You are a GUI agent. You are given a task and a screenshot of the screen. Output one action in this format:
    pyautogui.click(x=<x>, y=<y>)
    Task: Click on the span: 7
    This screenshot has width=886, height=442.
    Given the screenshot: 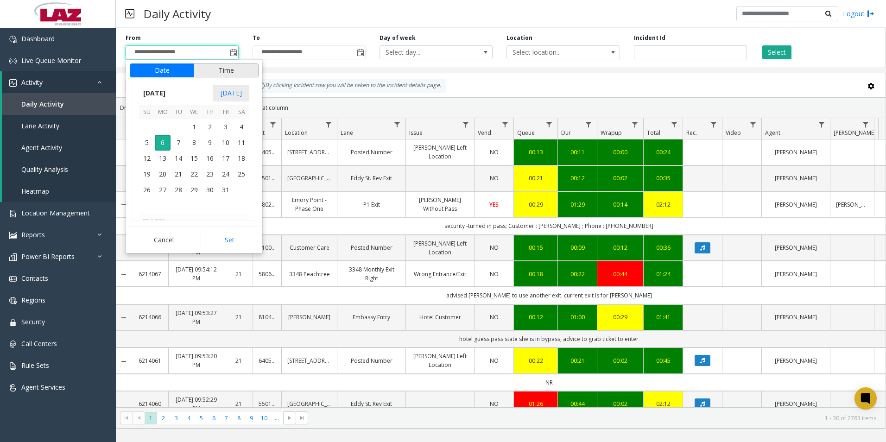 What is the action you would take?
    pyautogui.click(x=178, y=143)
    